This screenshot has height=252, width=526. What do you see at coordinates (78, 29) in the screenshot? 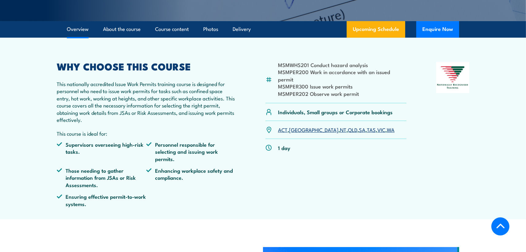
I see `a: Overview` at bounding box center [78, 29].